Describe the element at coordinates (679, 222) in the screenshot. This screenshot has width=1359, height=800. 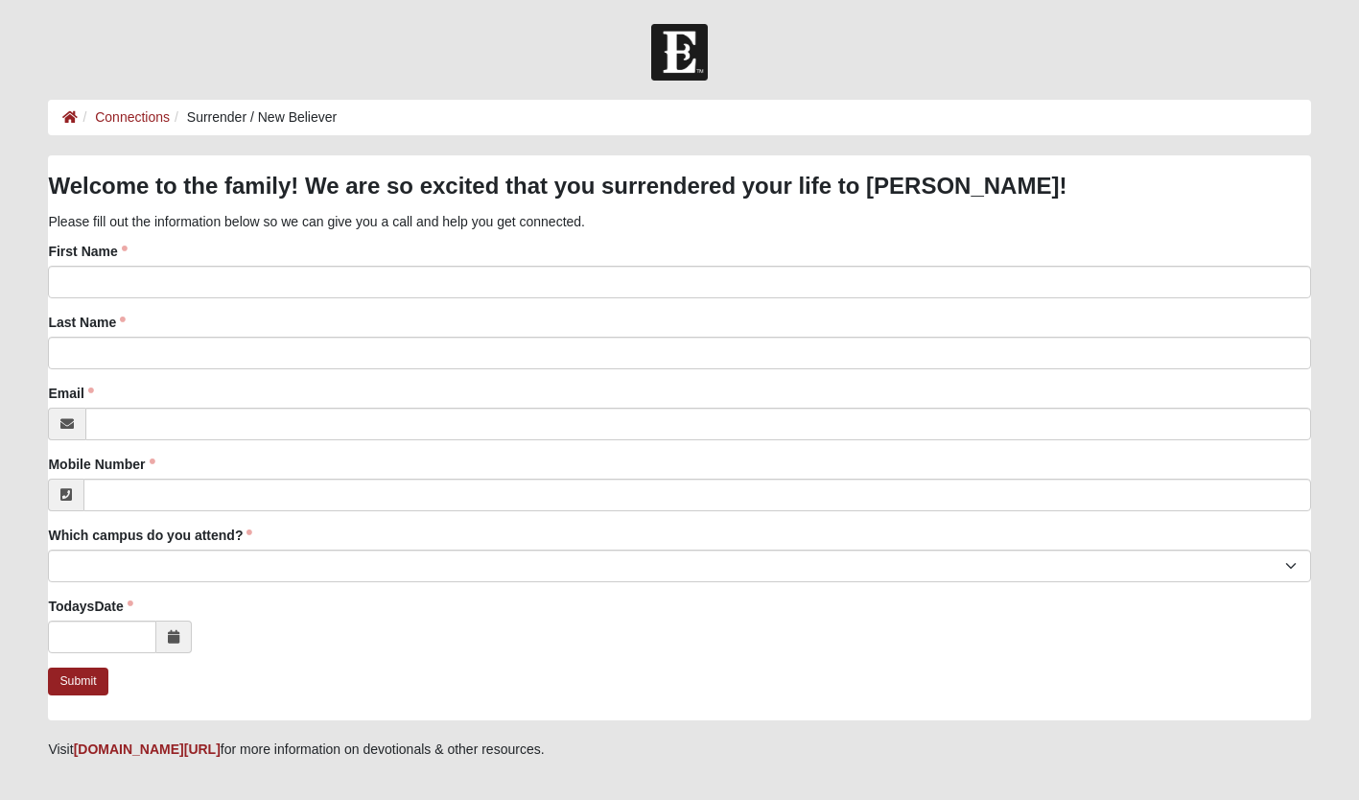
I see `p: Please fill out the information below so we can give you a call and help you get connected.` at that location.